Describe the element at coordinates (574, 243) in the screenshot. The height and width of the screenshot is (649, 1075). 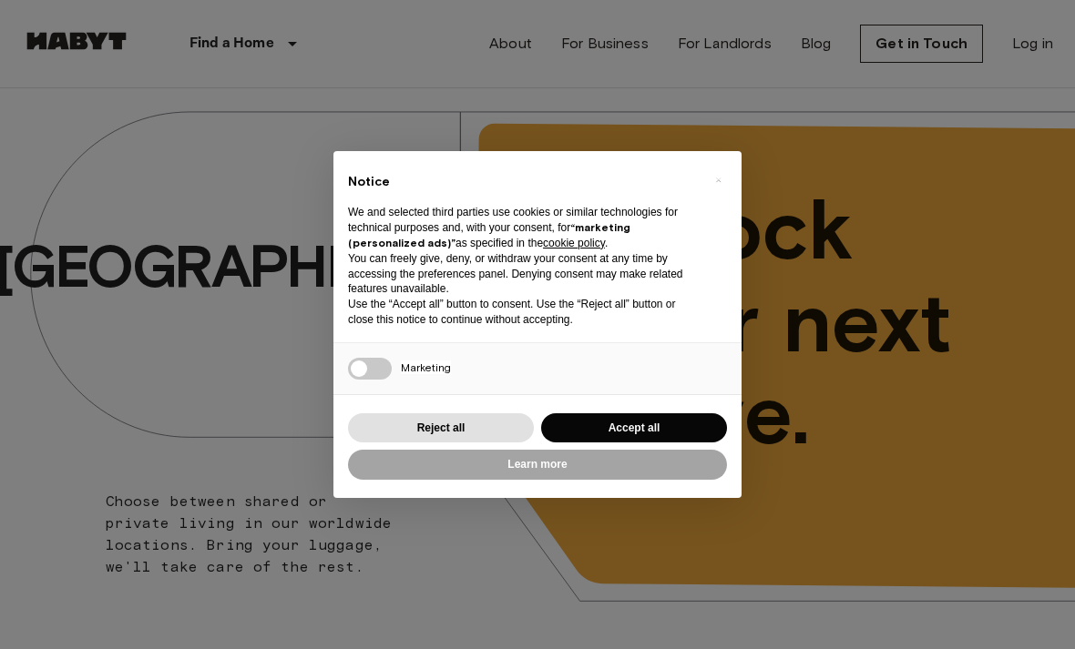
I see `a: cookie policy` at that location.